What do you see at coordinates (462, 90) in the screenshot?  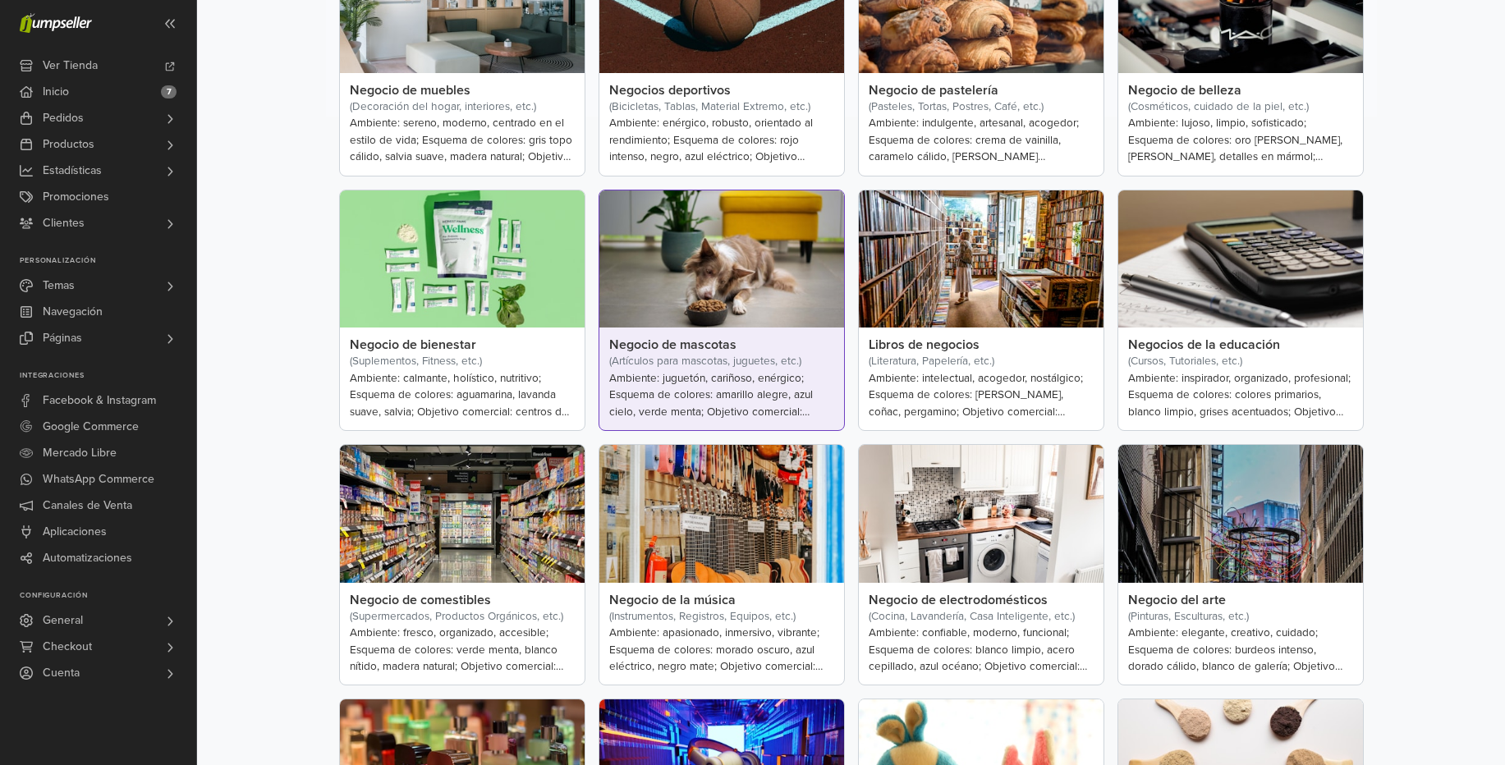 I see `h4: Negocio de muebles` at bounding box center [462, 90].